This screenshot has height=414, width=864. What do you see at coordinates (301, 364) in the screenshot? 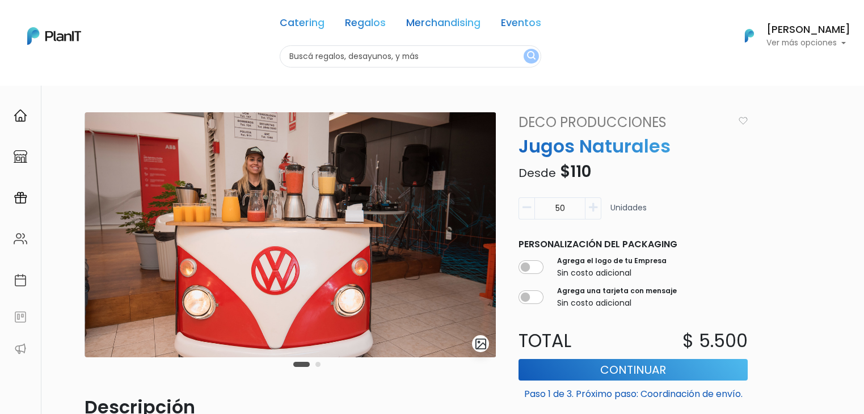
I see `button: Carousel Page 1 (Current Slide)` at bounding box center [301, 364].